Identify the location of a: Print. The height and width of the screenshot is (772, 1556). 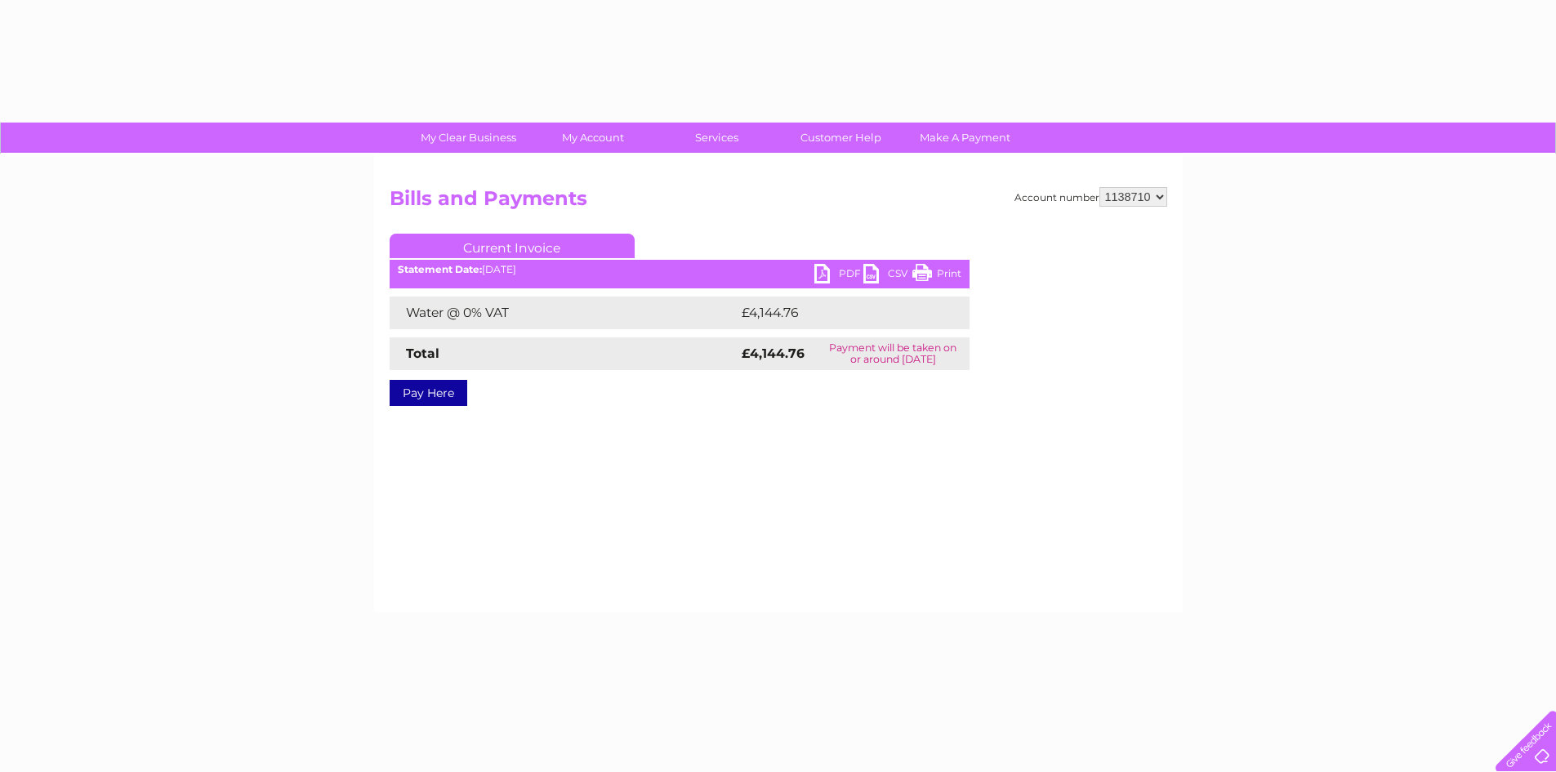
(937, 275).